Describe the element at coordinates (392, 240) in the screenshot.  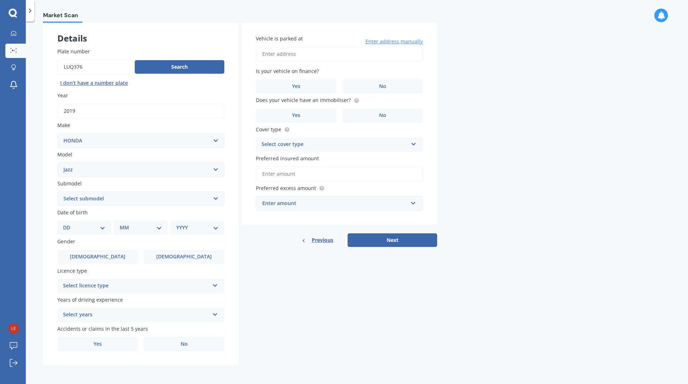
I see `button: Next` at that location.